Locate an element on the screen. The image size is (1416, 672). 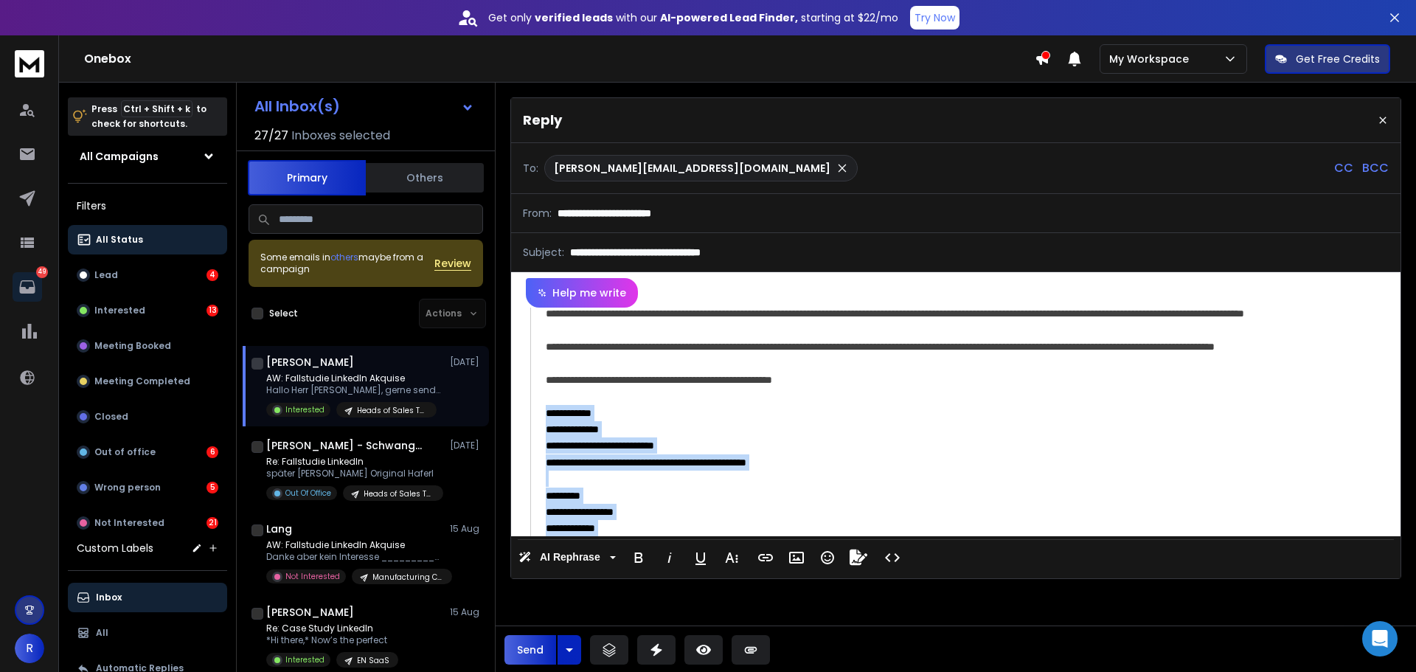
strong: verified leads is located at coordinates (574, 18).